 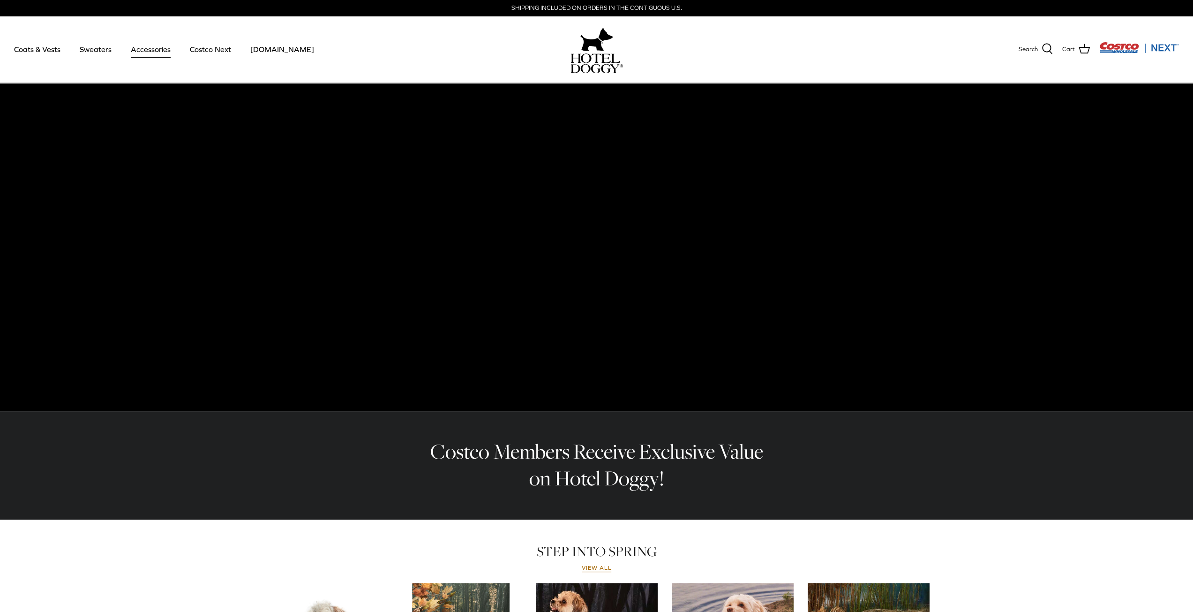 I want to click on a: Coats & Vests, so click(x=37, y=49).